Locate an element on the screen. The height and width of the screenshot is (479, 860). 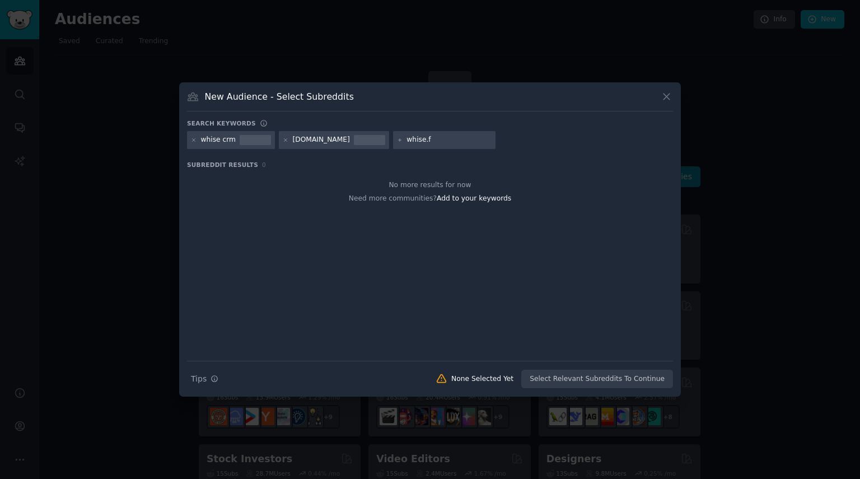
span: Add to your keywords is located at coordinates (474, 198).